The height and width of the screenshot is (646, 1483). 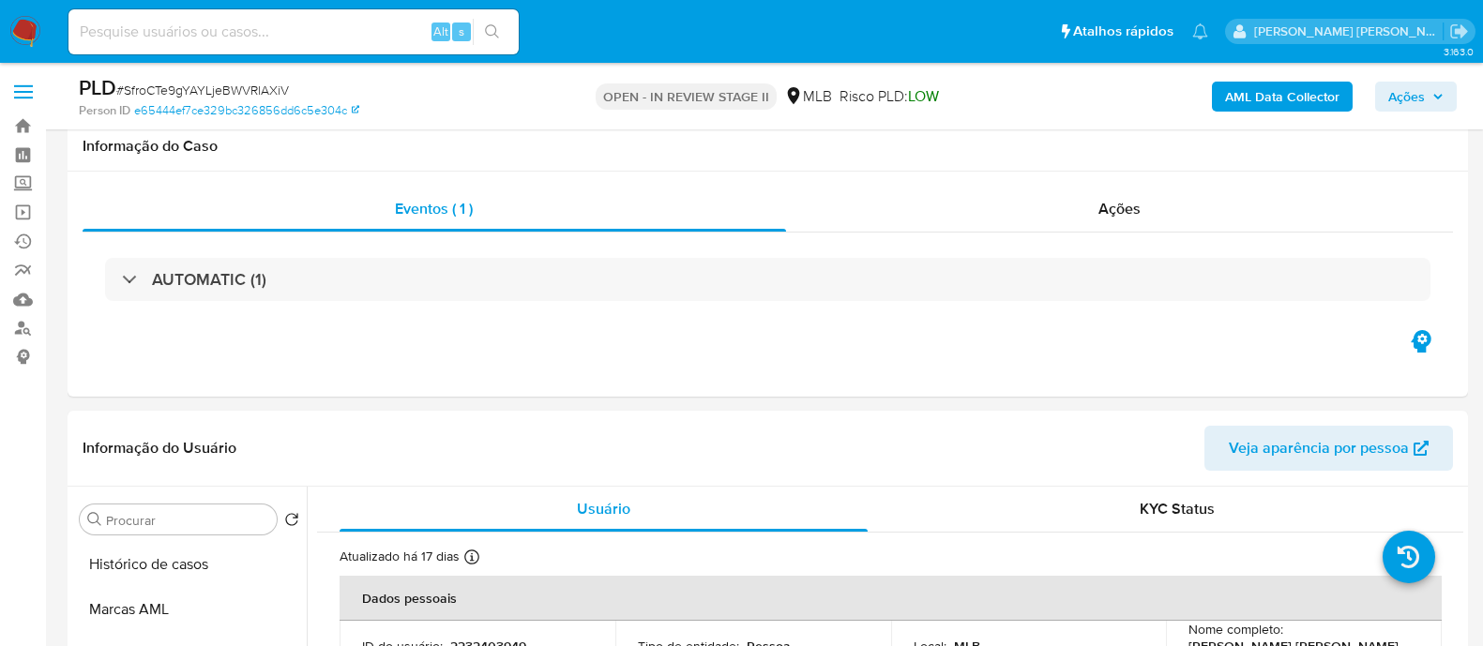 I want to click on span: s, so click(x=462, y=31).